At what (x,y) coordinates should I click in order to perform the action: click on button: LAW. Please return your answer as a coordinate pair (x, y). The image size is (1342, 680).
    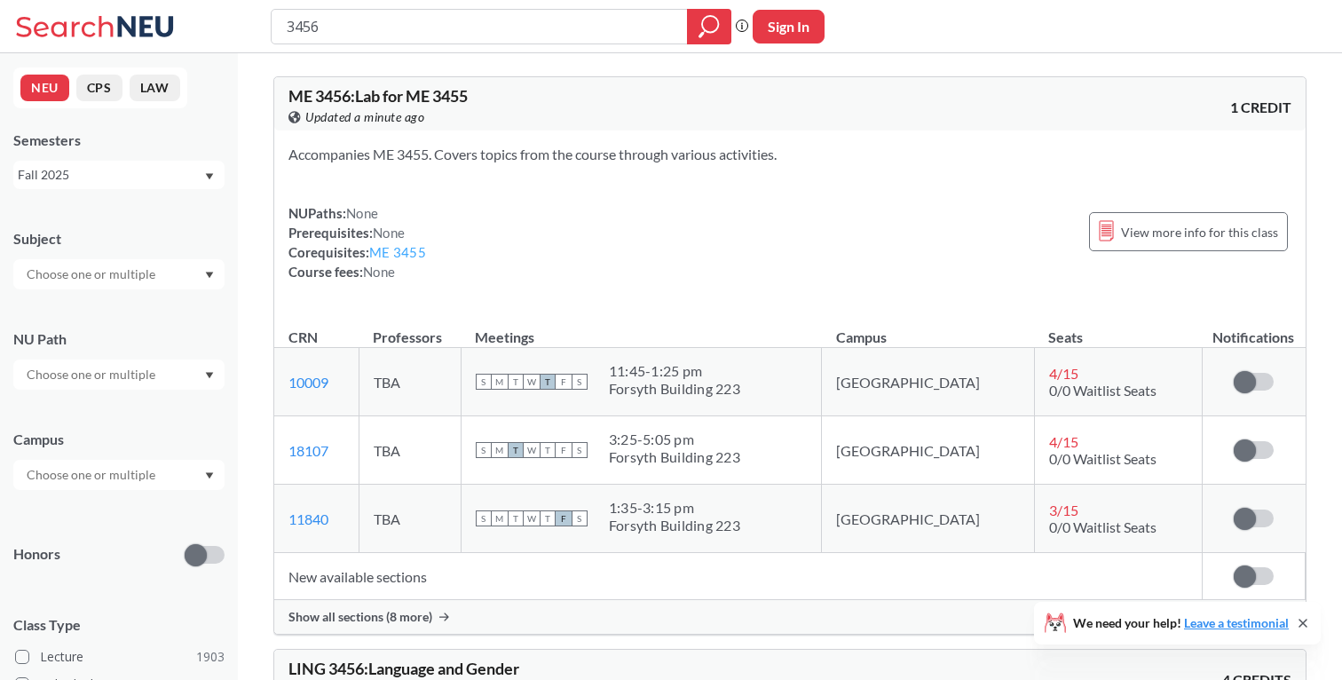
    Looking at the image, I should click on (154, 88).